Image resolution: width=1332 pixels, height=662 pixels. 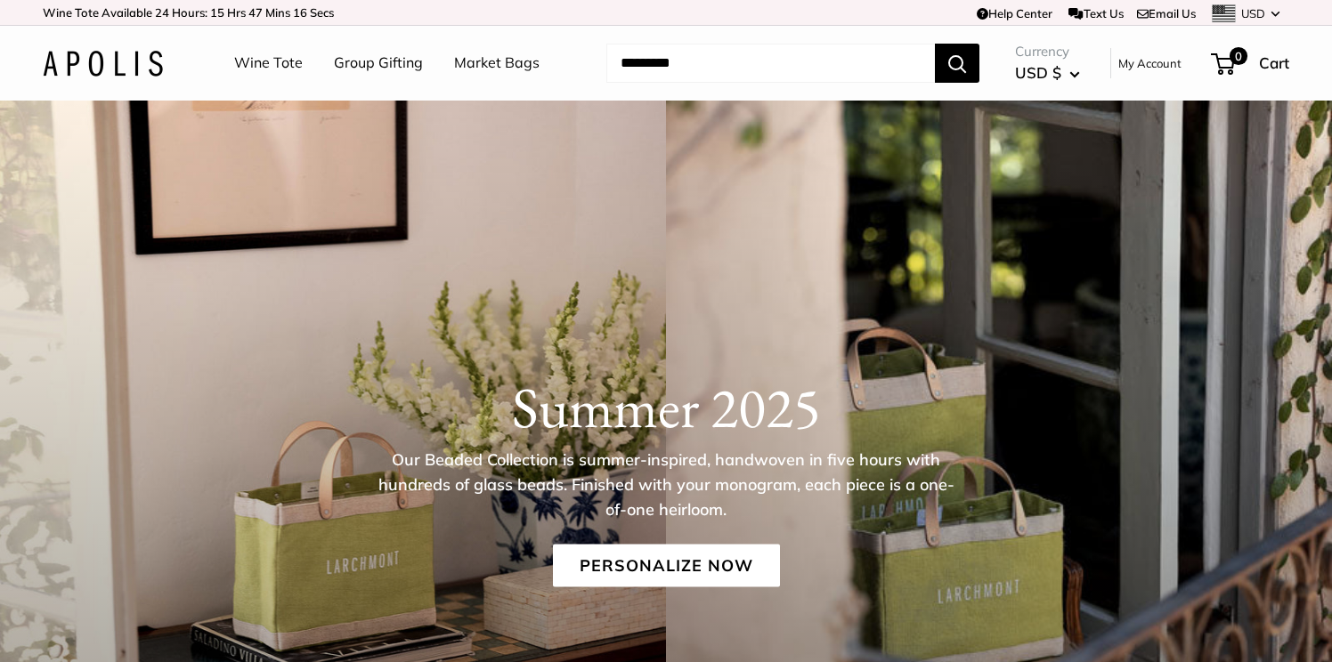 What do you see at coordinates (102, 63) in the screenshot?
I see `img: Apolis` at bounding box center [102, 63].